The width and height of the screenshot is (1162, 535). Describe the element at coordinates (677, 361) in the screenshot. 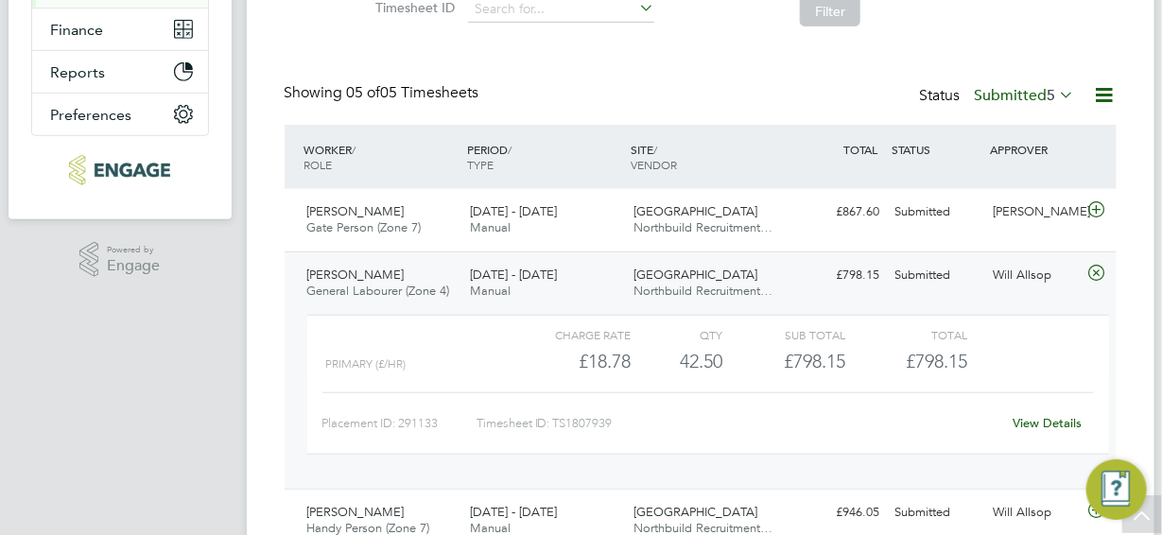

I see `div: 42.50` at that location.